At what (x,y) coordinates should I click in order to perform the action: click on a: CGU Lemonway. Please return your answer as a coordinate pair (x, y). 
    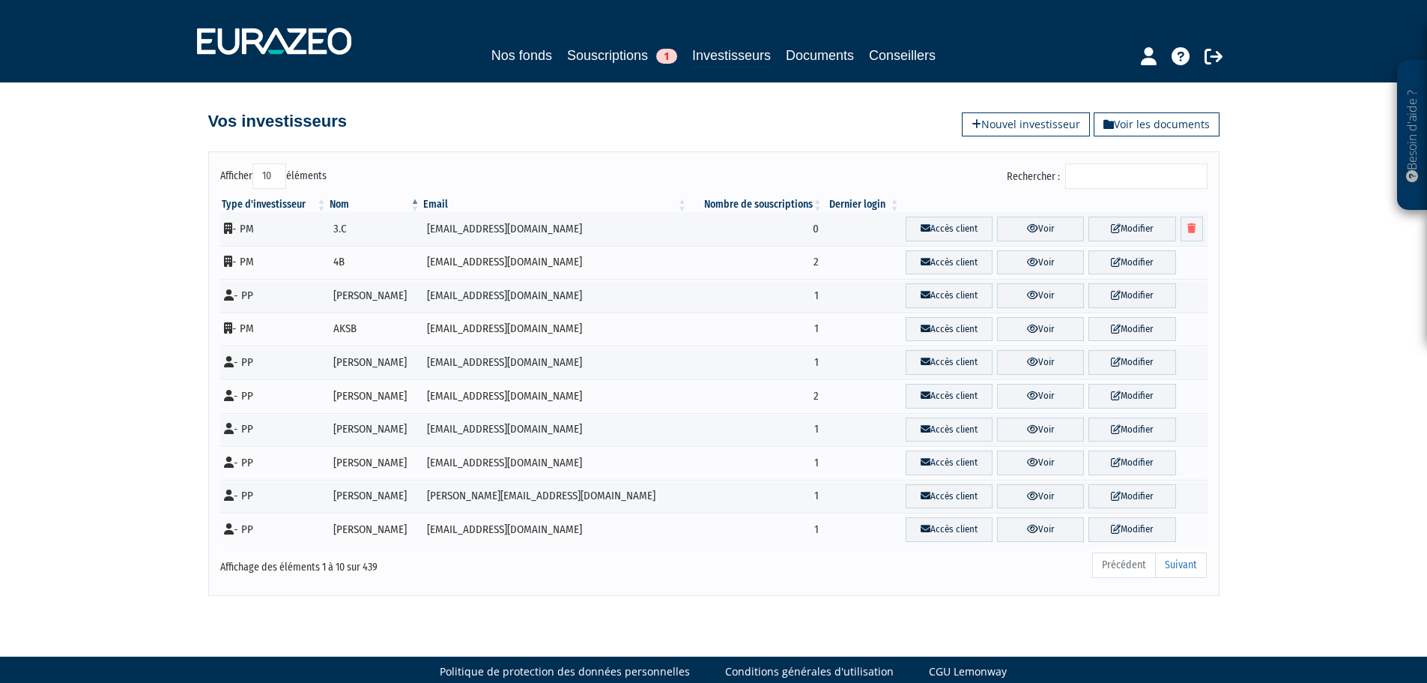
    Looking at the image, I should click on (968, 671).